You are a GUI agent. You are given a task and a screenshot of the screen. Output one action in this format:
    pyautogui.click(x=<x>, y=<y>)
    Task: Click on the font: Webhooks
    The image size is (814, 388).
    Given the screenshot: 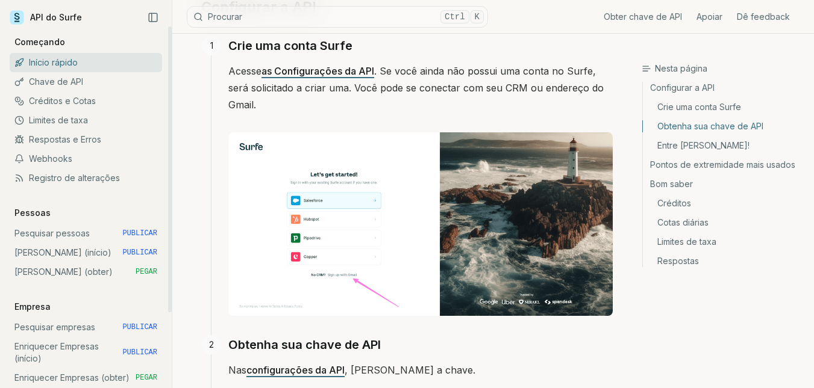 What is the action you would take?
    pyautogui.click(x=51, y=158)
    